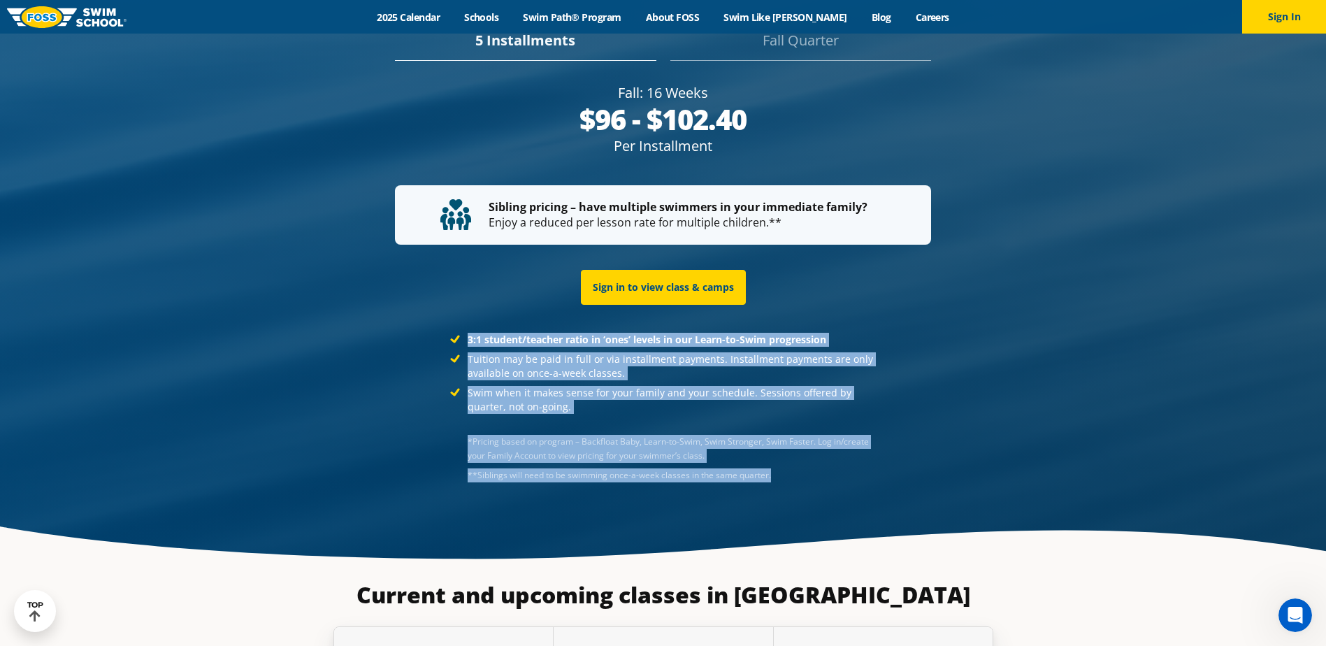 The height and width of the screenshot is (646, 1326). I want to click on a: Careers, so click(932, 17).